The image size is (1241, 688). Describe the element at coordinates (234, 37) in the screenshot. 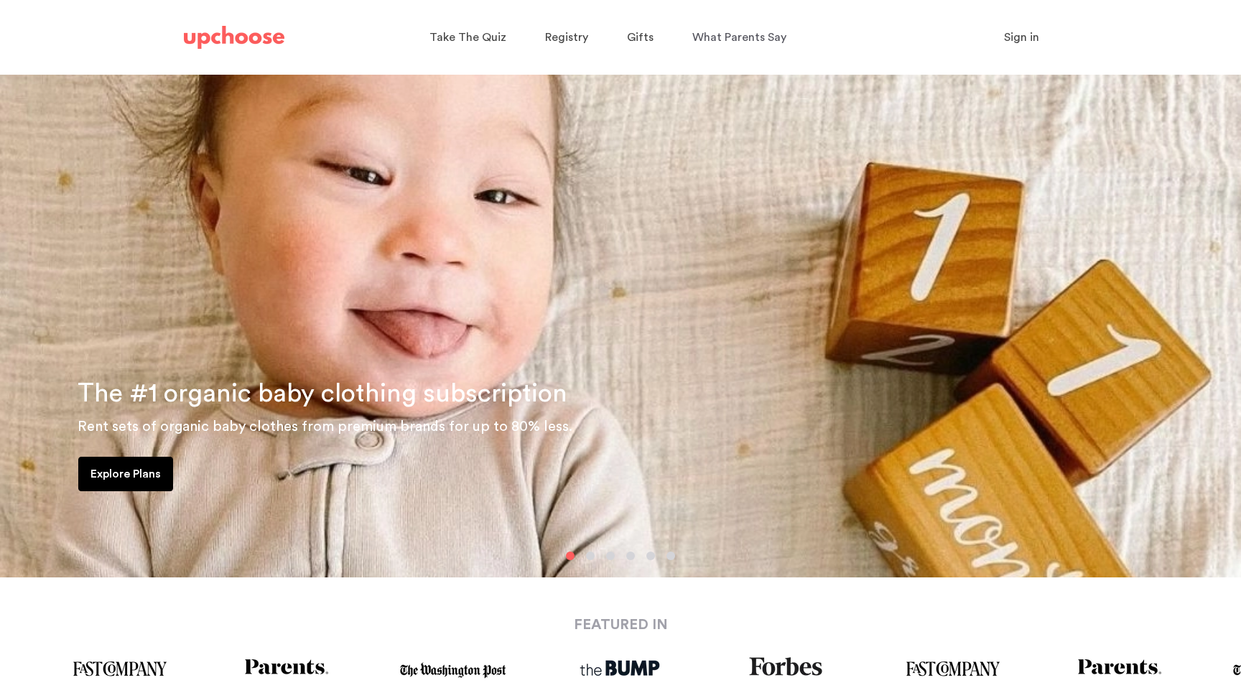

I see `img: UpChoose` at that location.